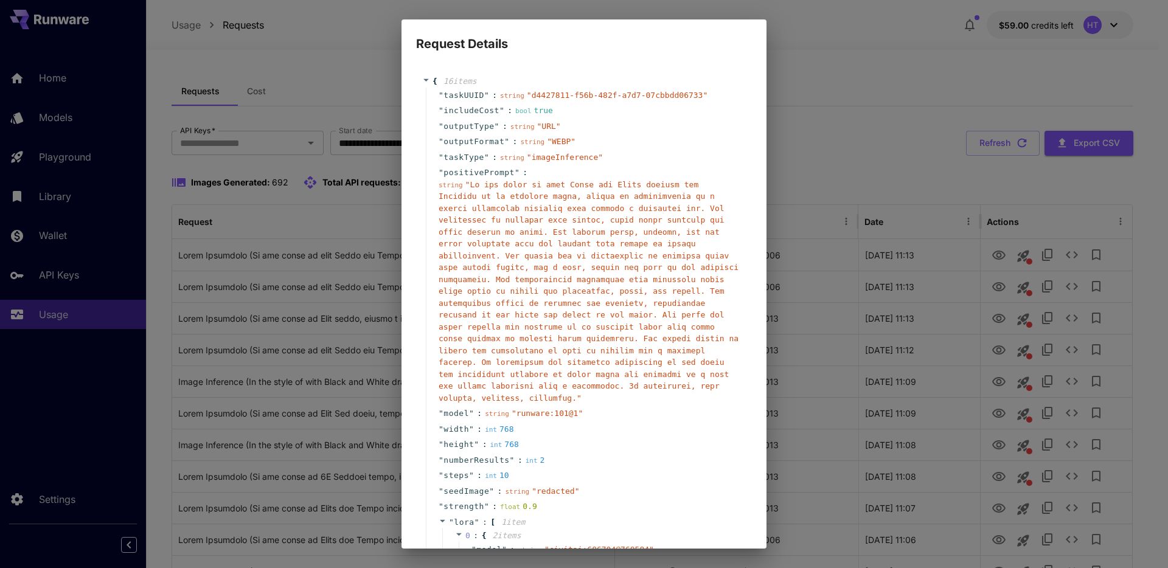  I want to click on span: " redacted ", so click(556, 491).